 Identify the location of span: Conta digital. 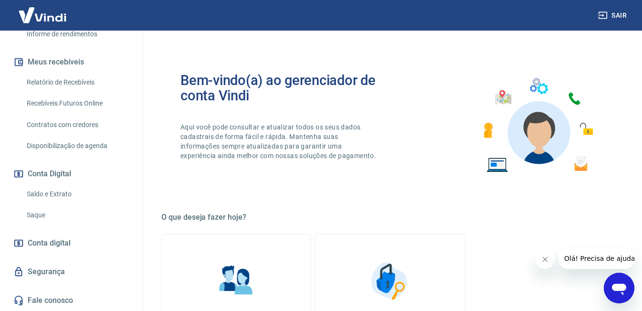
(49, 243).